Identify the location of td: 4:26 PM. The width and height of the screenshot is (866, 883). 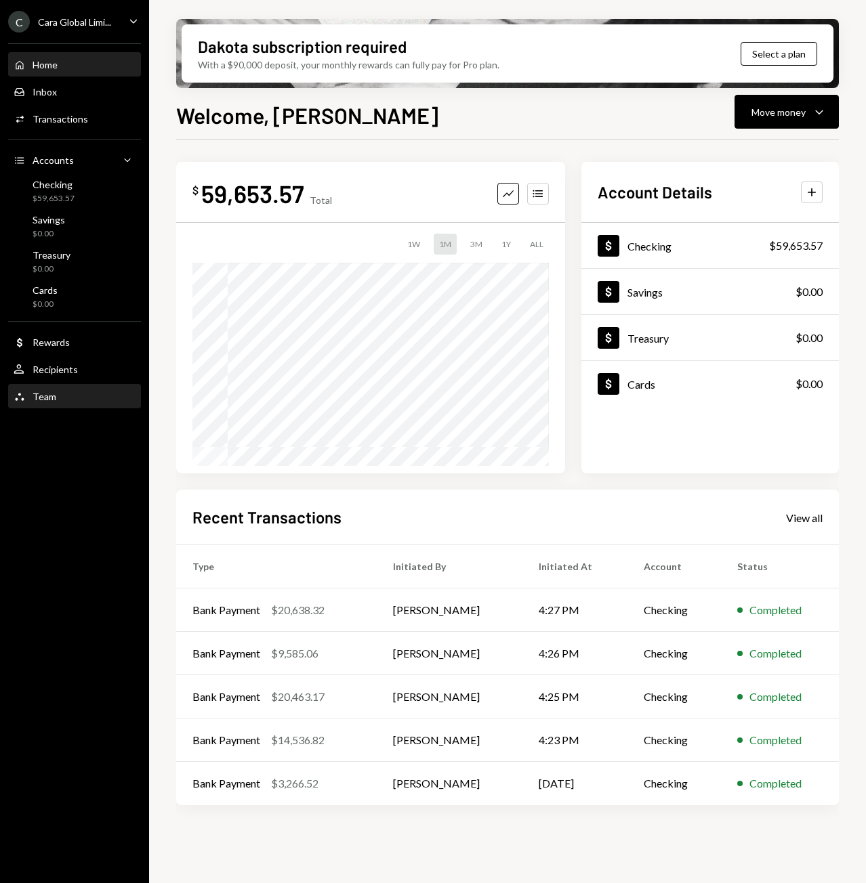
(574, 654).